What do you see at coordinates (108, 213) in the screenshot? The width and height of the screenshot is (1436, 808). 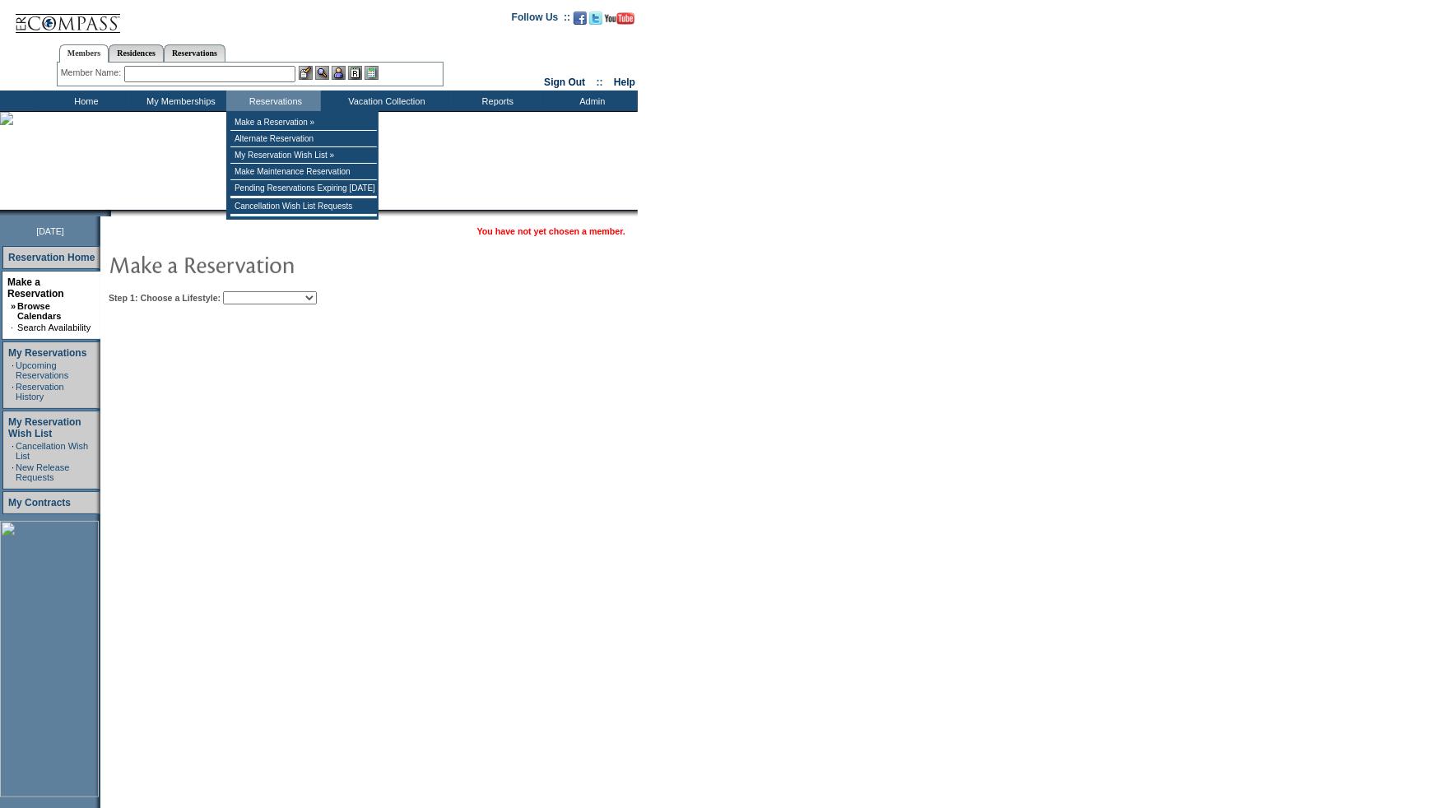 I see `img: promoShadowLeftCorner.gif` at bounding box center [108, 213].